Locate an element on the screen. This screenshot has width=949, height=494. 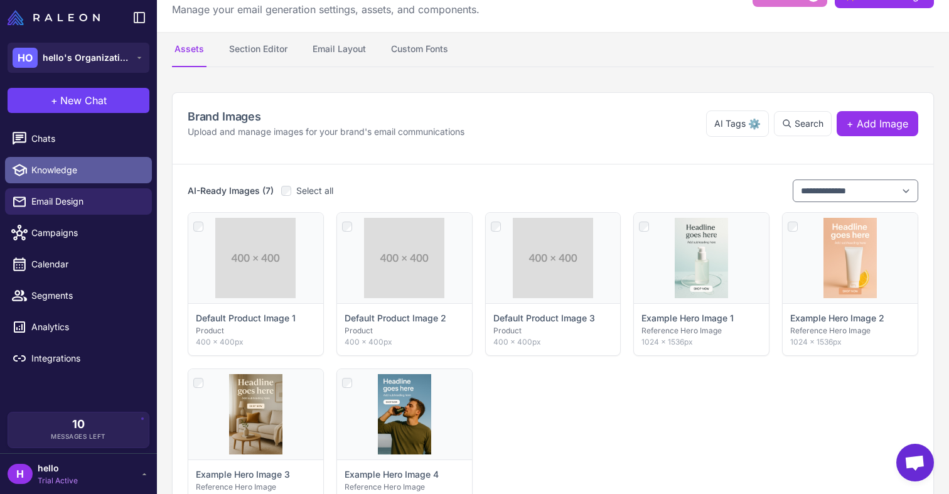
p: Default Product Image 1 is located at coordinates (245, 318).